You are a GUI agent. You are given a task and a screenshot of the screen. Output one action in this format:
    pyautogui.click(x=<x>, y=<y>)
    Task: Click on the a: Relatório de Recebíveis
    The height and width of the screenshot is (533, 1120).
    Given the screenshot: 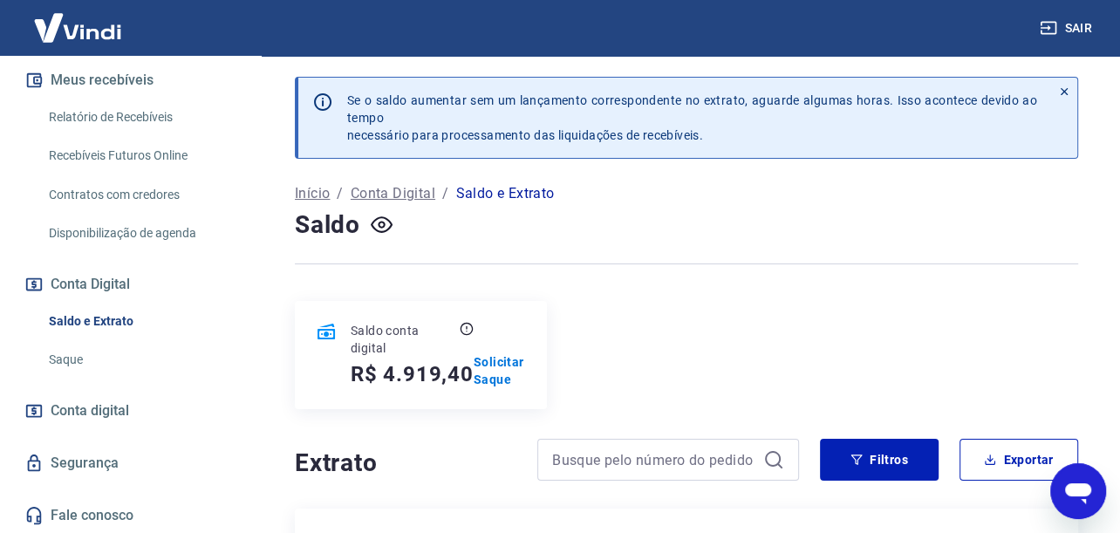 What is the action you would take?
    pyautogui.click(x=140, y=117)
    